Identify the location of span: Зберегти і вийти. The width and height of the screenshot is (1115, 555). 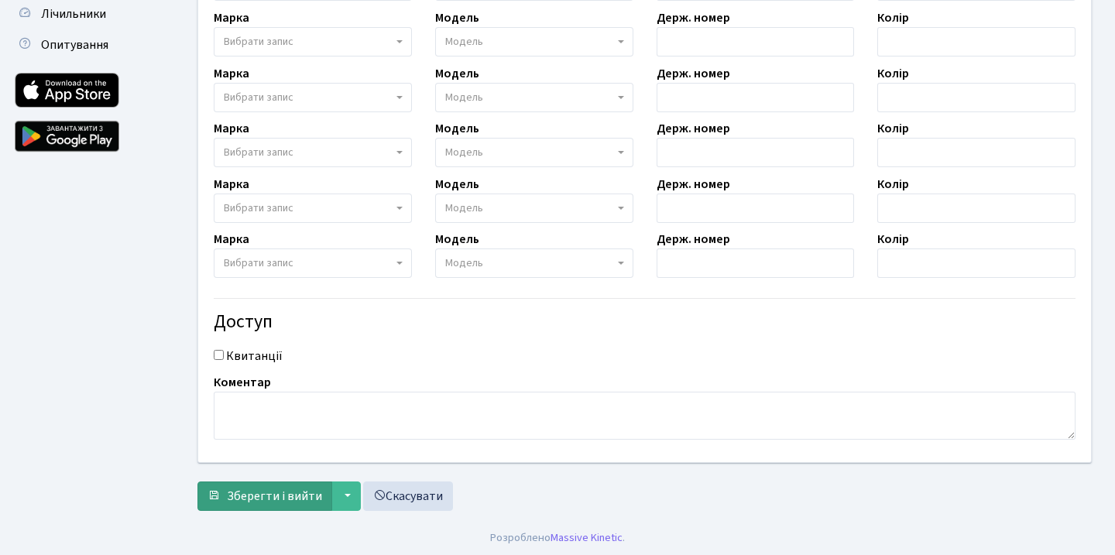
(274, 496).